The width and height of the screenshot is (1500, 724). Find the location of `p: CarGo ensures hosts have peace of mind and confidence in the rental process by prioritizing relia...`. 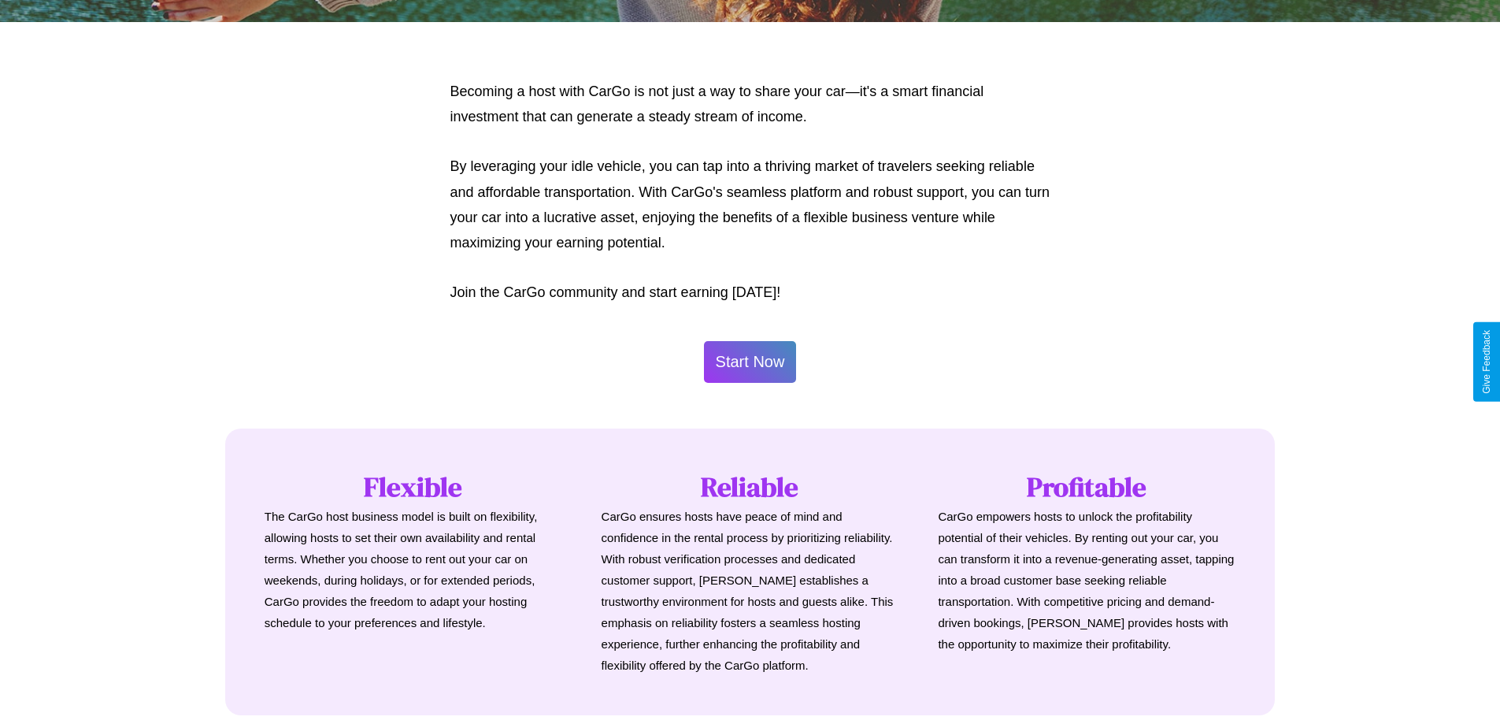

p: CarGo ensures hosts have peace of mind and confidence in the rental process by prioritizing relia... is located at coordinates (751, 591).